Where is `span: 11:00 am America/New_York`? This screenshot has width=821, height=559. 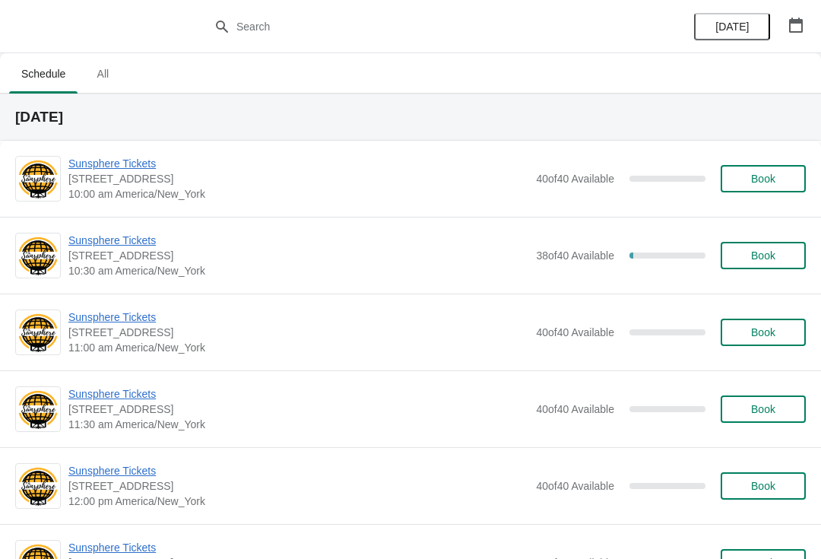 span: 11:00 am America/New_York is located at coordinates (298, 347).